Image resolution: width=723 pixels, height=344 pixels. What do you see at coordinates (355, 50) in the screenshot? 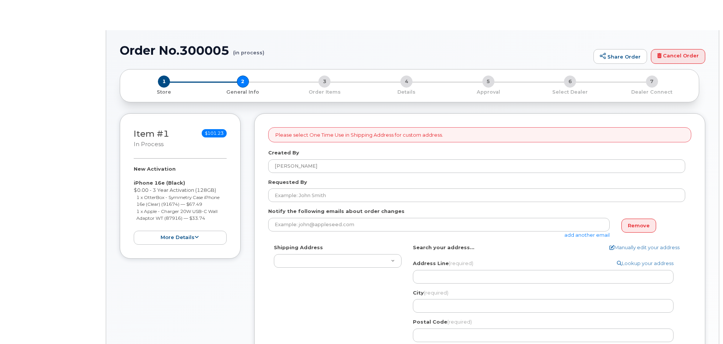
I see `h1: Order No.300005` at bounding box center [355, 50].